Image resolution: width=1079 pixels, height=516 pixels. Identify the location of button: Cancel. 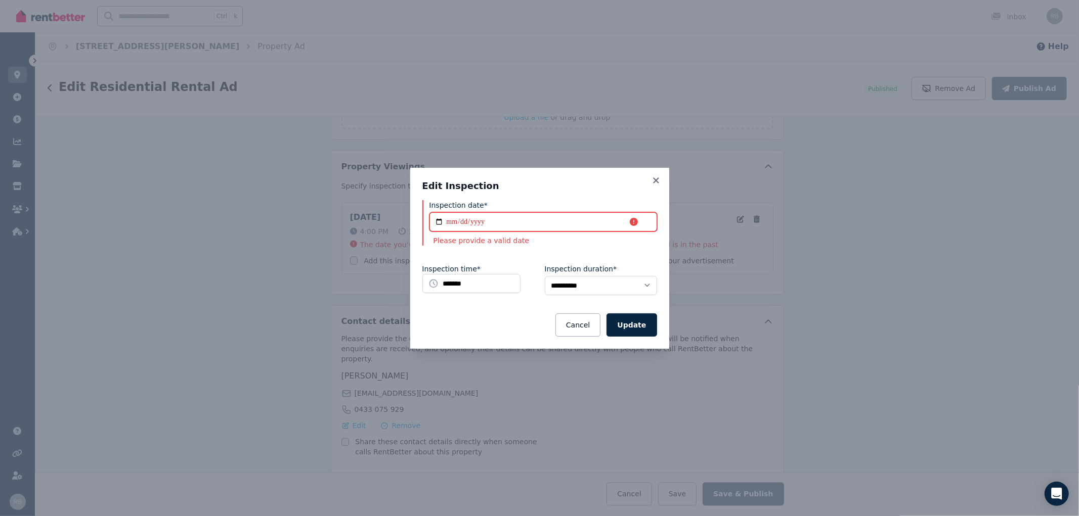
(578, 325).